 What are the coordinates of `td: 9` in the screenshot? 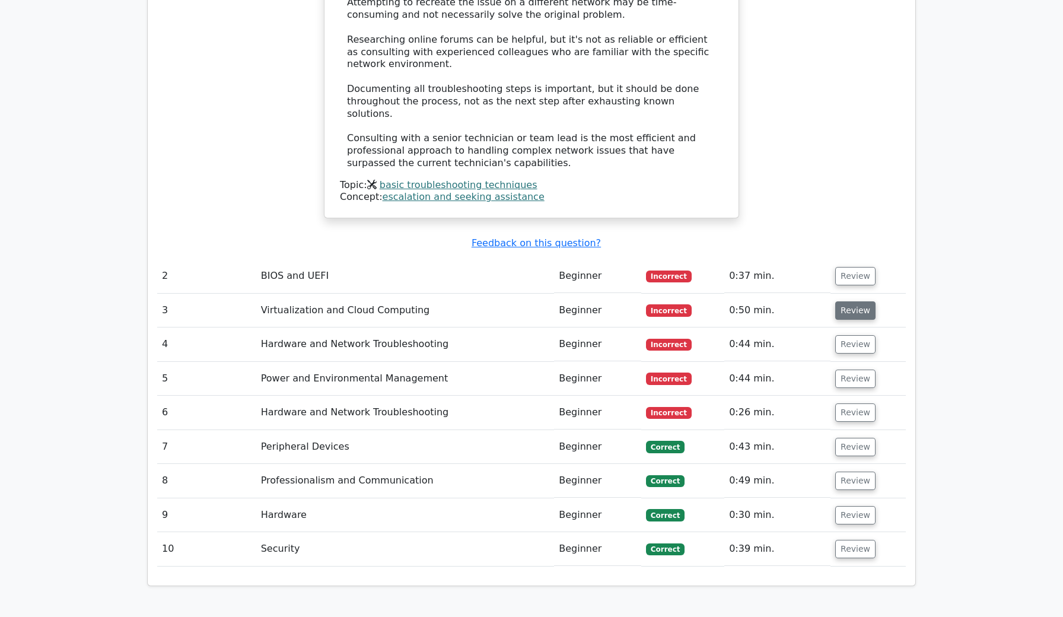 It's located at (206, 515).